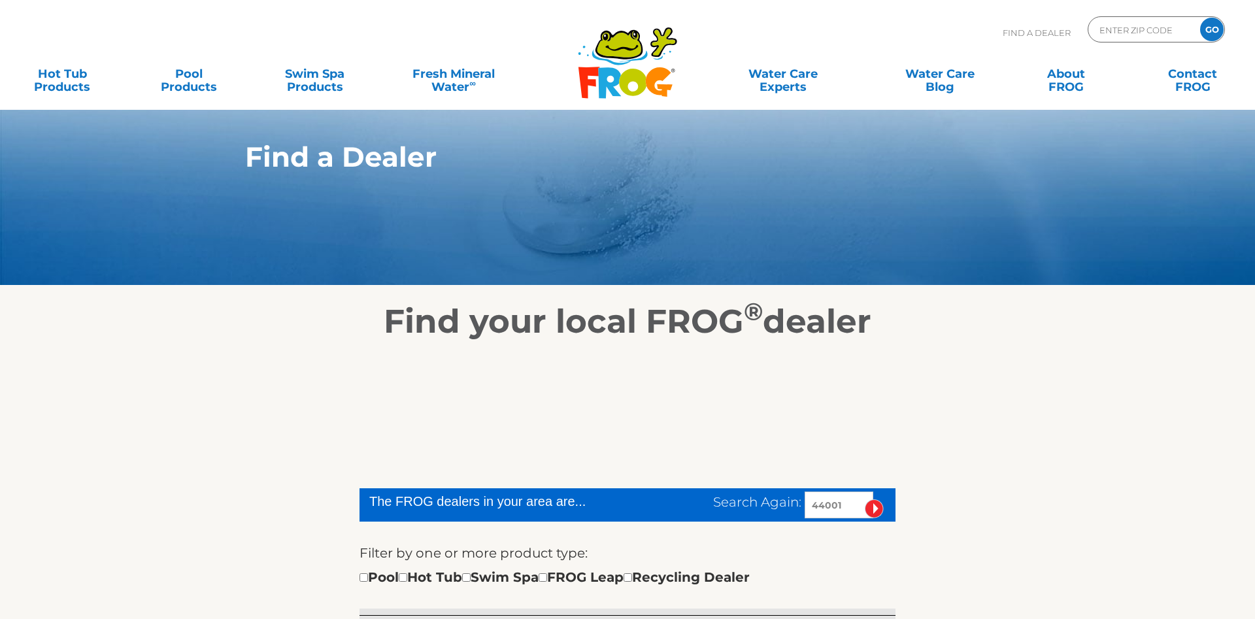 The height and width of the screenshot is (619, 1255). Describe the element at coordinates (940, 74) in the screenshot. I see `a: Water CareBlog` at that location.